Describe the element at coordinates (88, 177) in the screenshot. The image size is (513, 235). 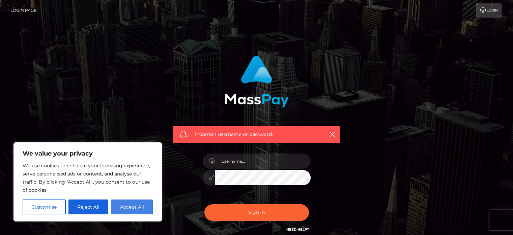
I see `p: We use cookies to enhance your browsing experience, serve personalised ads or content, and analys...` at that location.